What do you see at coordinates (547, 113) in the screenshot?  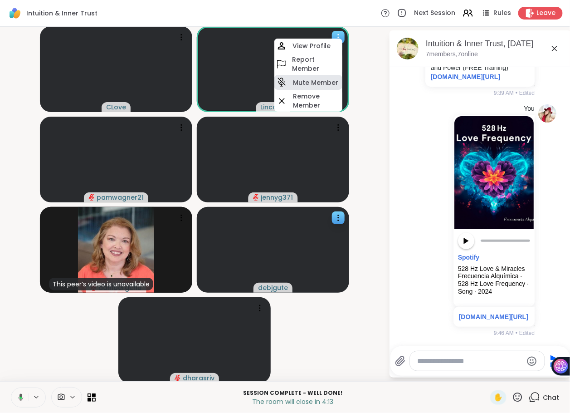 I see `img: https://sharewell-space-live.sfo3.digitaloceanspaces.com/user-generated/380e89db-2a5e-43fa-ad13-d...` at bounding box center [547, 113].